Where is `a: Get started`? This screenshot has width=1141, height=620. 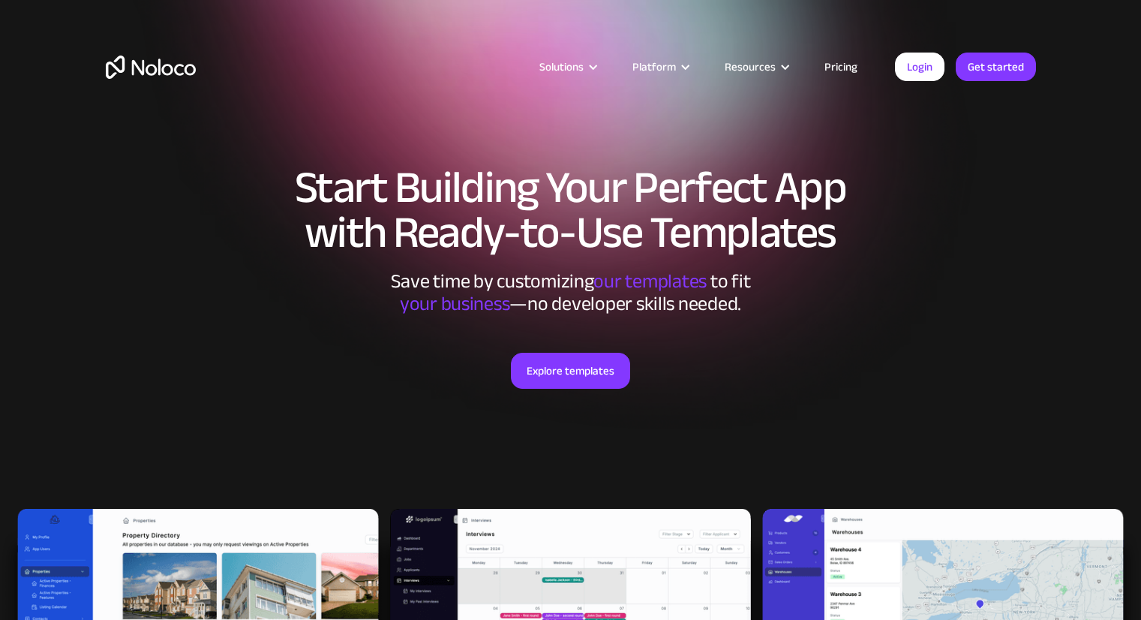
a: Get started is located at coordinates (996, 67).